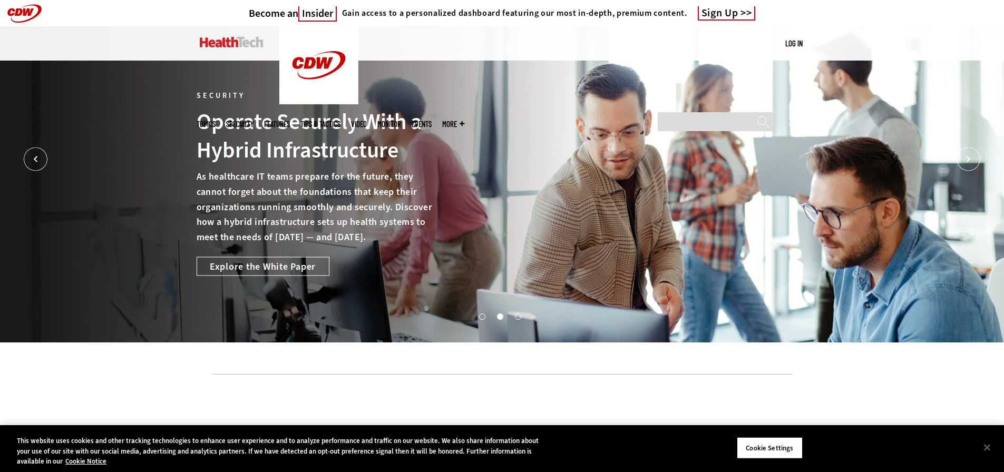 This screenshot has width=1004, height=472. What do you see at coordinates (293, 13) in the screenshot?
I see `a: Become anInsider` at bounding box center [293, 13].